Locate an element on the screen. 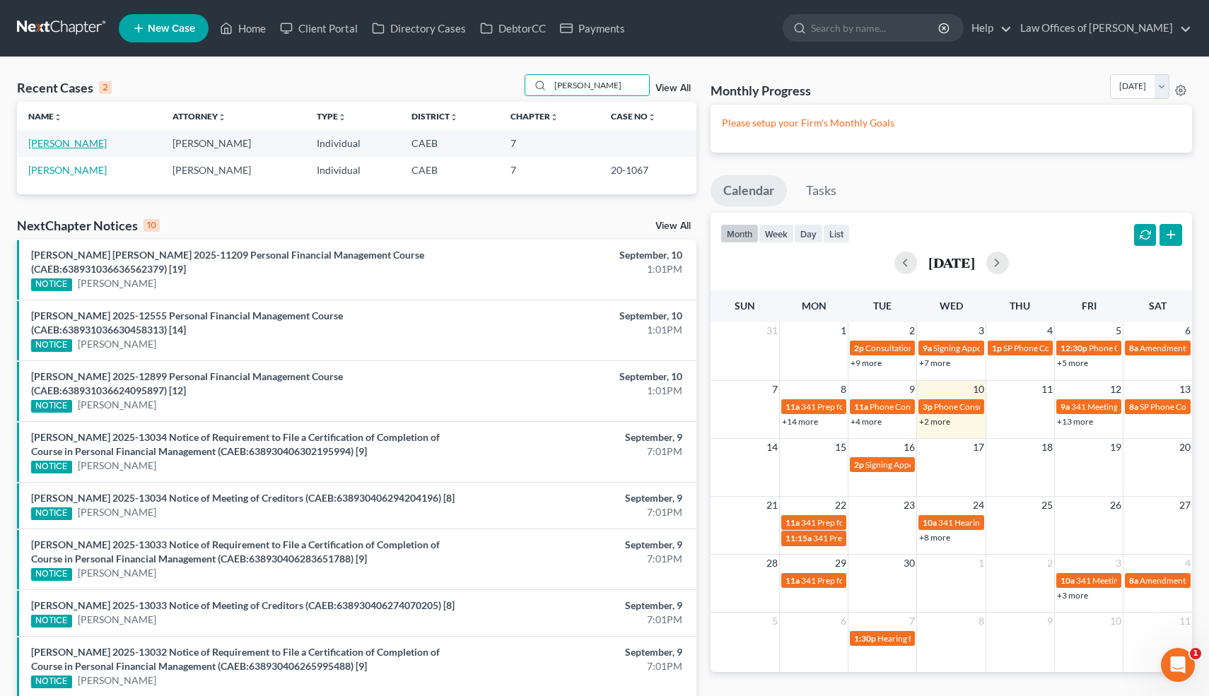 The image size is (1209, 696). span: 16 is located at coordinates (909, 448).